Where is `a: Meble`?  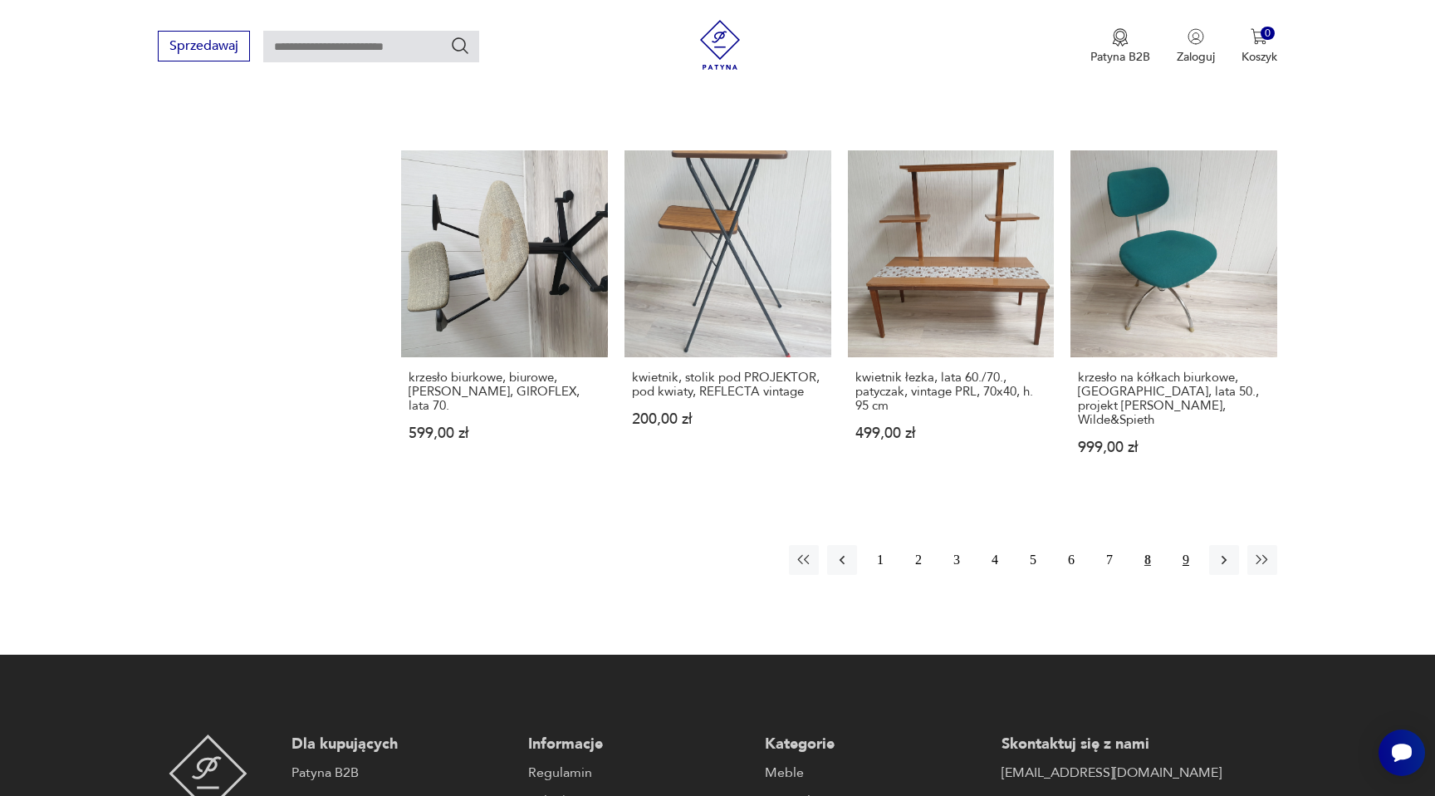
a: Meble is located at coordinates (875, 773).